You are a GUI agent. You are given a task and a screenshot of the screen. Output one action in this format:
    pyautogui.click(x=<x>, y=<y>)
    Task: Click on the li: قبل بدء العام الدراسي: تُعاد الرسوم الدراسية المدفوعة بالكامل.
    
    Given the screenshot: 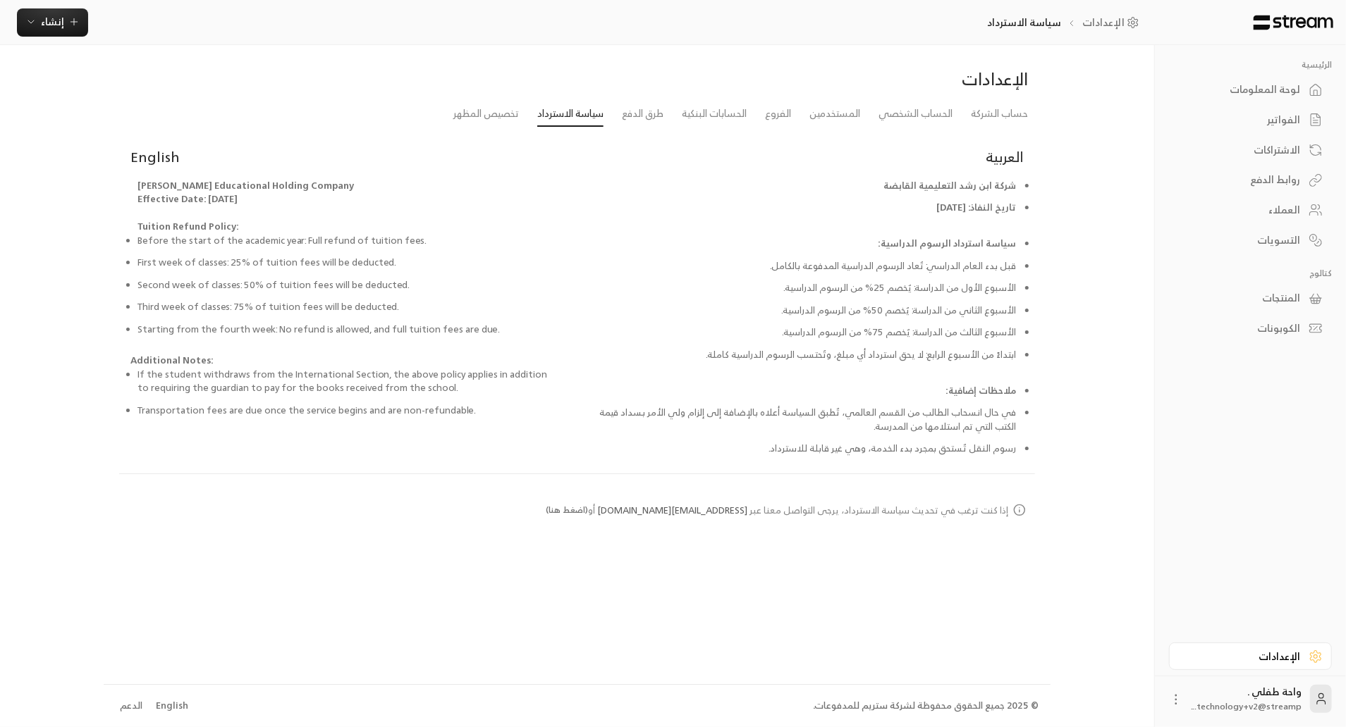 What is the action you would take?
    pyautogui.click(x=806, y=271)
    